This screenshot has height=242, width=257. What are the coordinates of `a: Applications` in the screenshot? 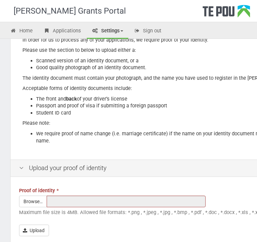 It's located at (62, 31).